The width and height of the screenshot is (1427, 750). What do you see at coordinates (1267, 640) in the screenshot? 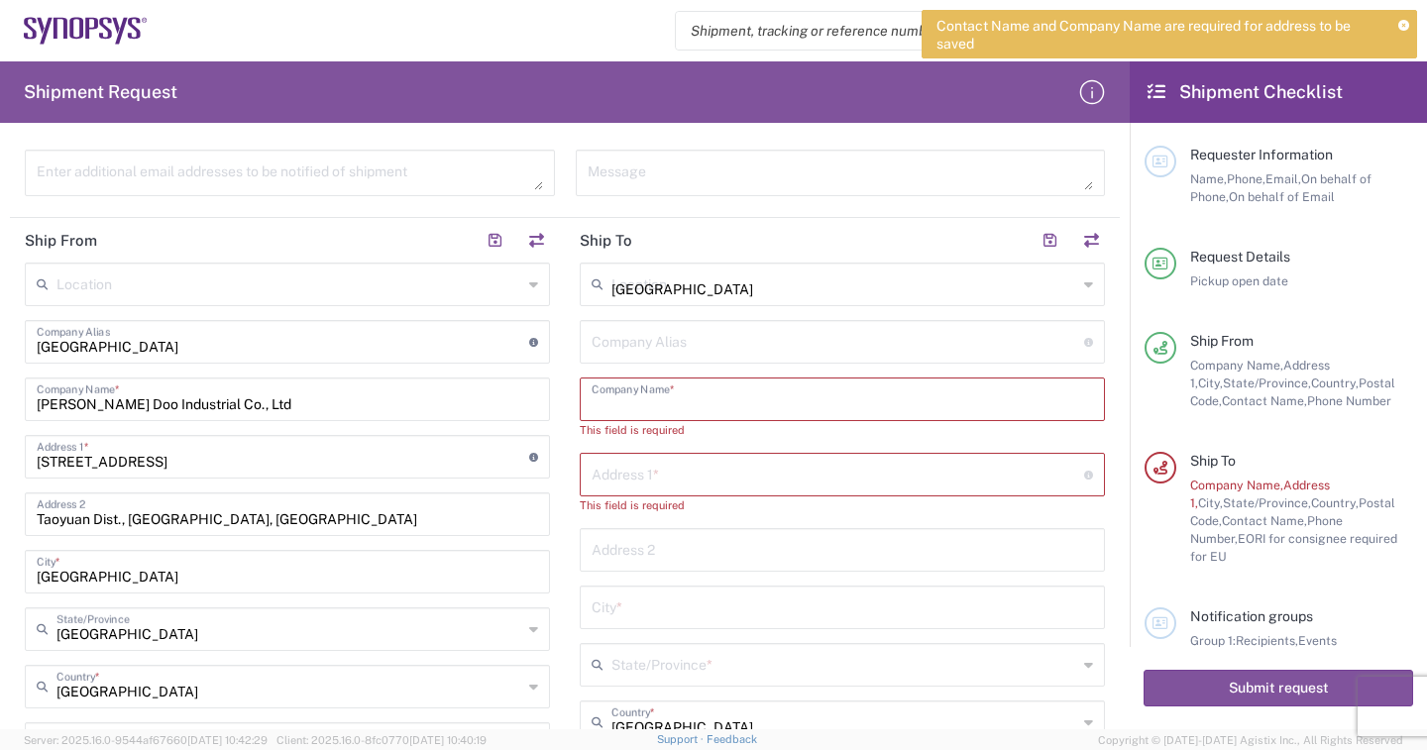
I see `span: Recipients,` at bounding box center [1267, 640].